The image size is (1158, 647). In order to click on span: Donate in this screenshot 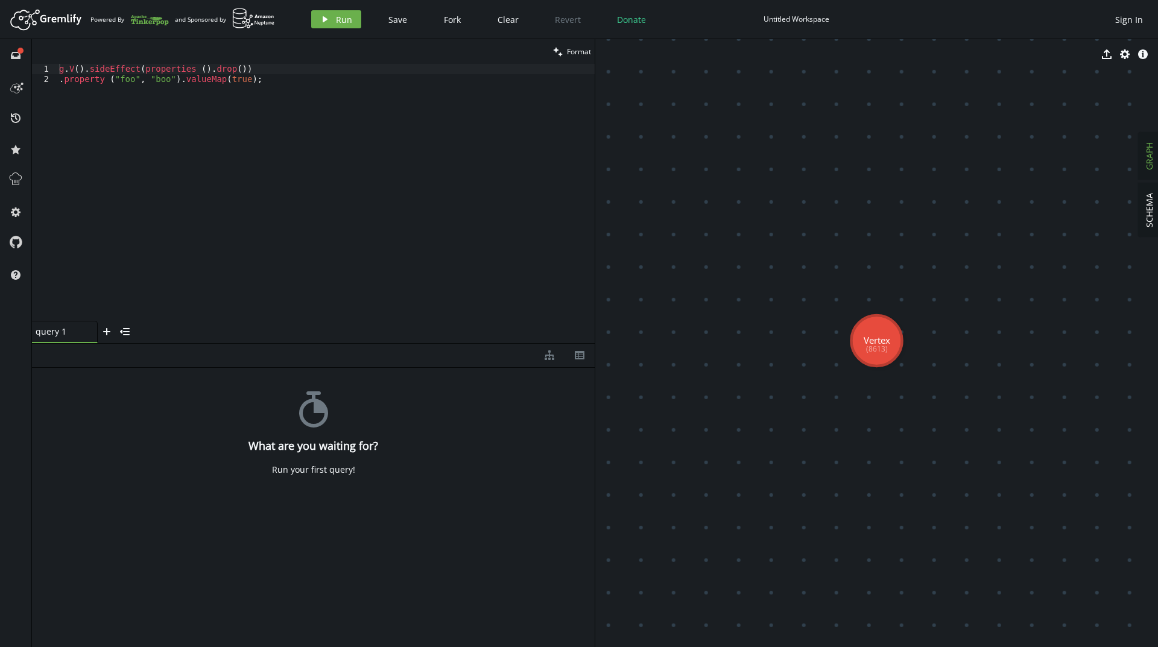, I will do `click(631, 19)`.